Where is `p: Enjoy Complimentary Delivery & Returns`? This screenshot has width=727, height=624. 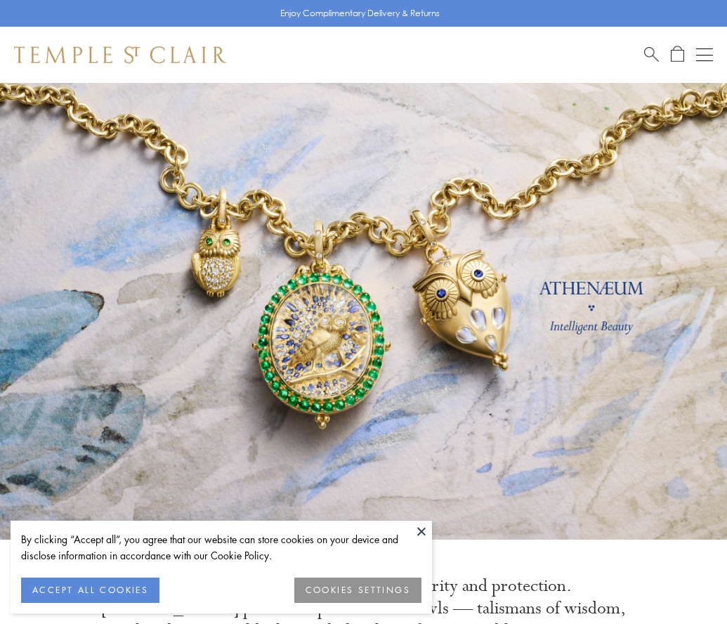 p: Enjoy Complimentary Delivery & Returns is located at coordinates (360, 13).